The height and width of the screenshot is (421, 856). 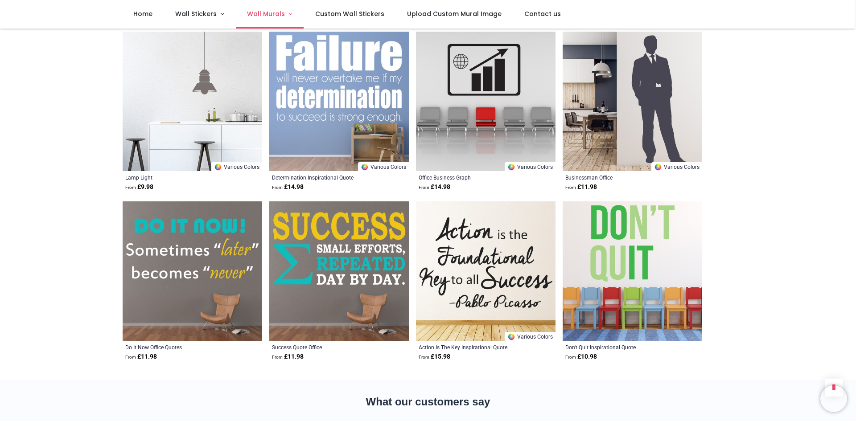 I want to click on span: Contact us, so click(x=542, y=14).